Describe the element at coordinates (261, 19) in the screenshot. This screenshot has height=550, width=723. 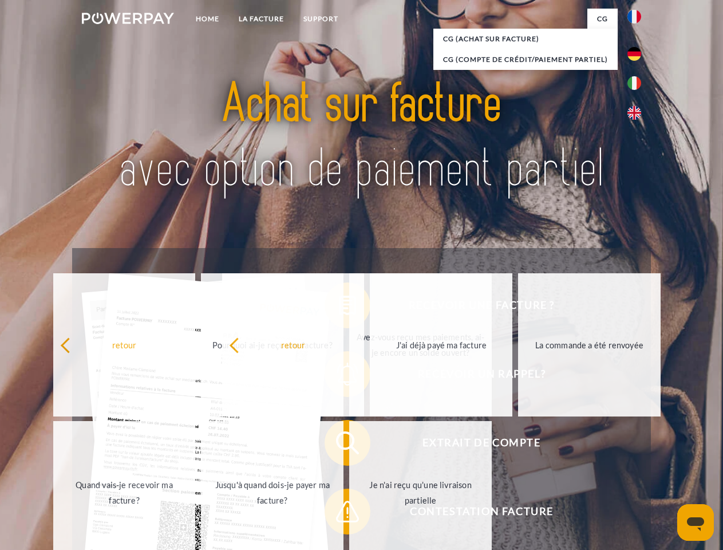
I see `a: LA FACTURE` at that location.